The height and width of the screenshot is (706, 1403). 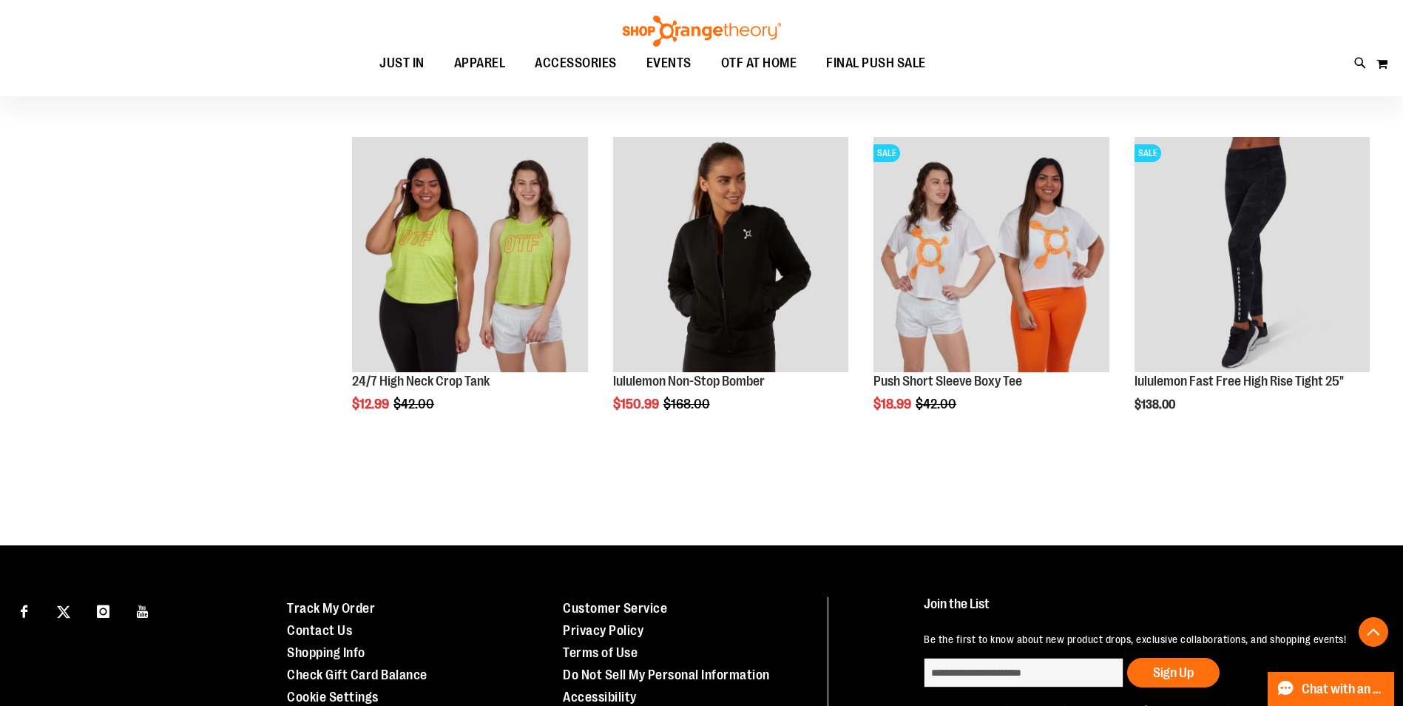 I want to click on span: EVENTS, so click(x=669, y=63).